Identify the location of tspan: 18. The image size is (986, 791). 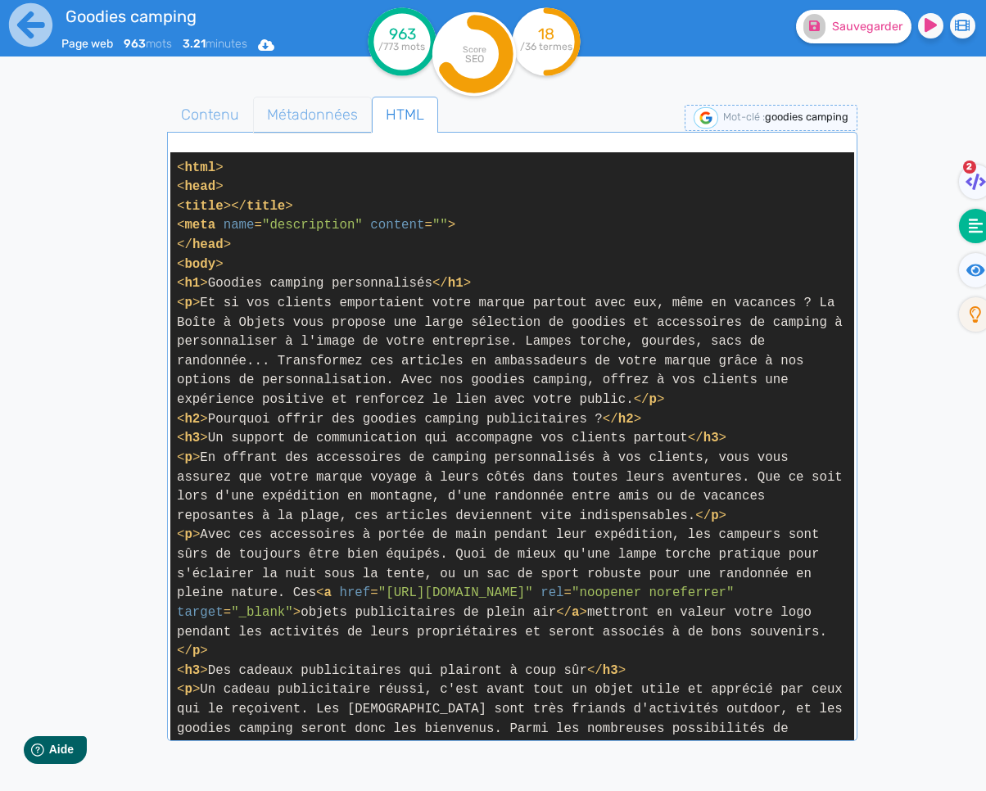
(546, 34).